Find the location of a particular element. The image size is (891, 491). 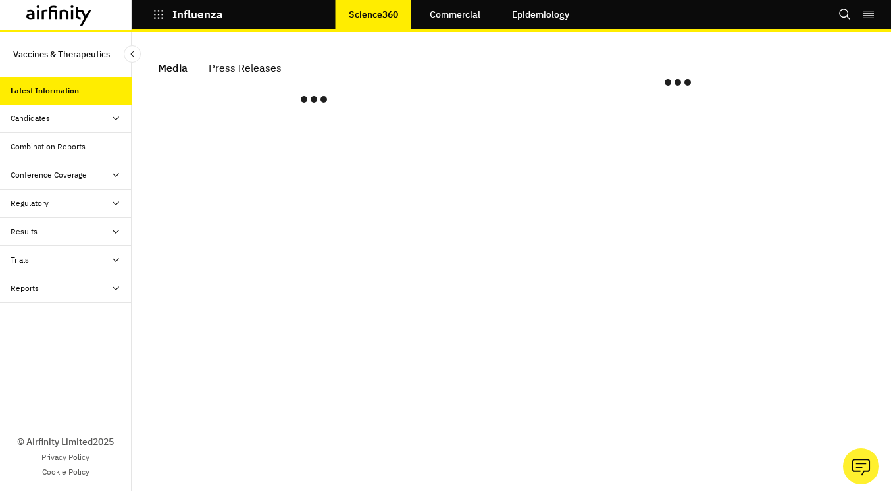

div: Reports is located at coordinates (24, 288).